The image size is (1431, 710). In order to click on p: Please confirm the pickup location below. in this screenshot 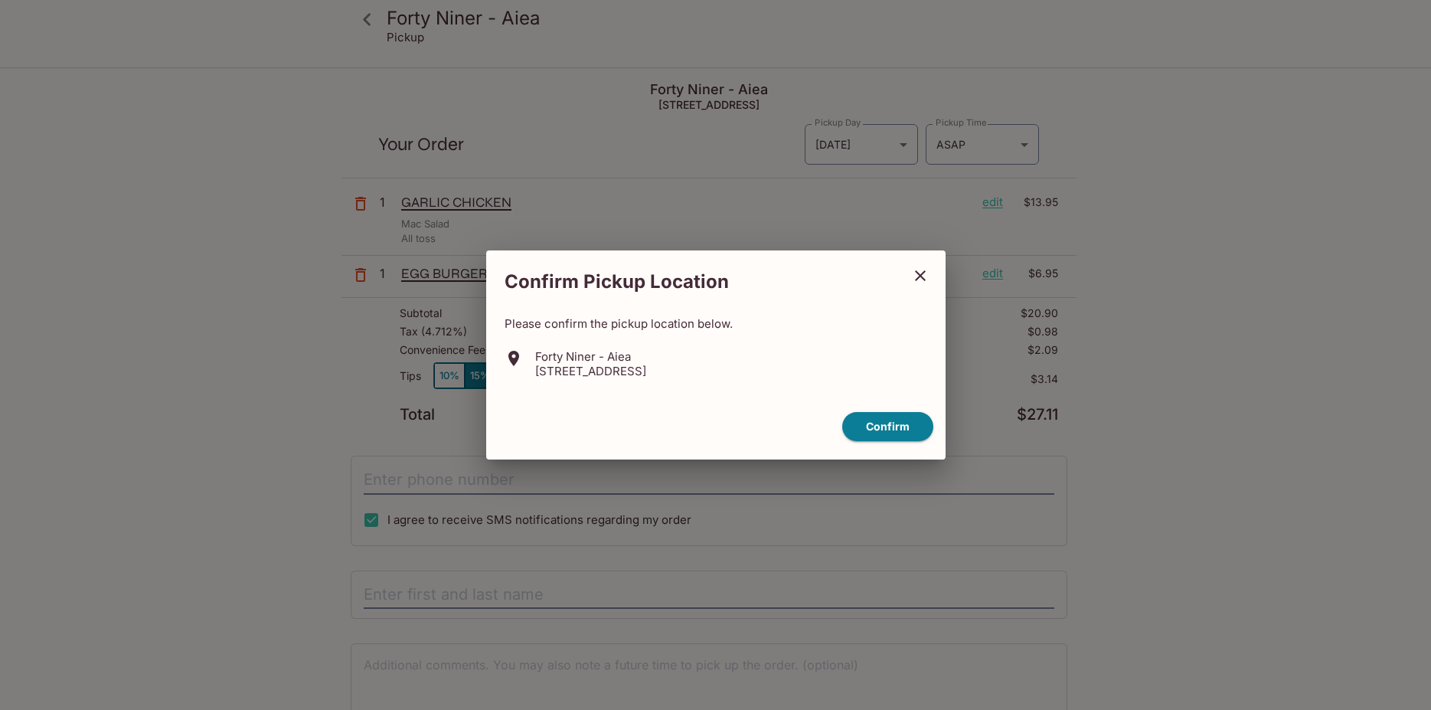, I will do `click(716, 323)`.